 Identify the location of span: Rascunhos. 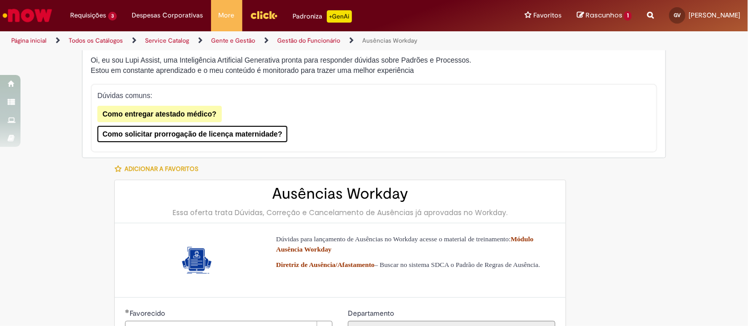
(604, 15).